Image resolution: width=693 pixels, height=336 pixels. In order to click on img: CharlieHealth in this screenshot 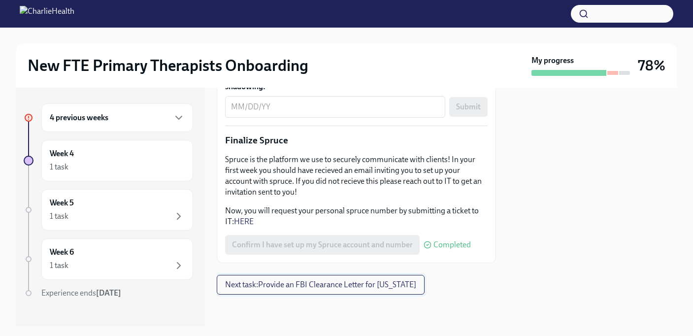, I will do `click(47, 14)`.